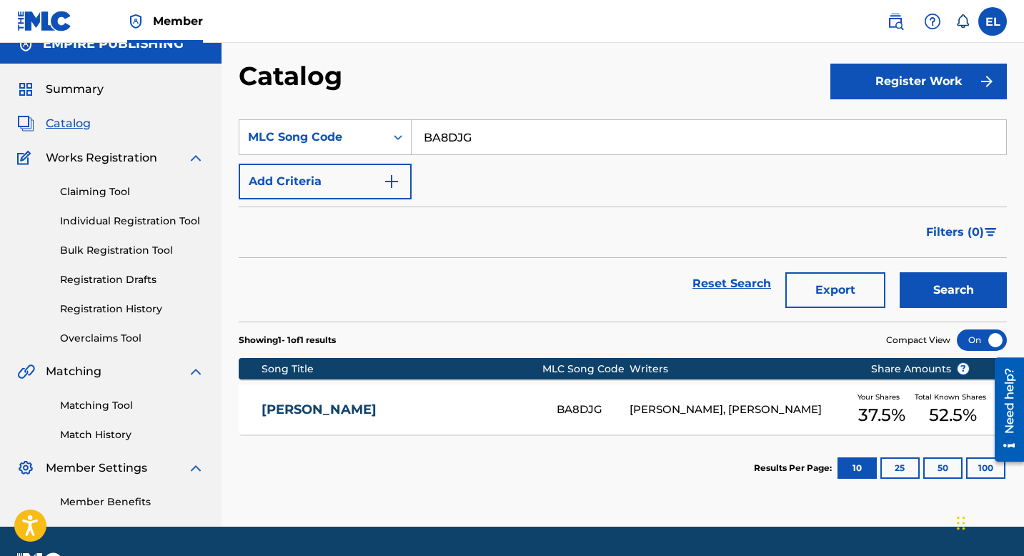  What do you see at coordinates (136, 21) in the screenshot?
I see `img: Top Rightsholder` at bounding box center [136, 21].